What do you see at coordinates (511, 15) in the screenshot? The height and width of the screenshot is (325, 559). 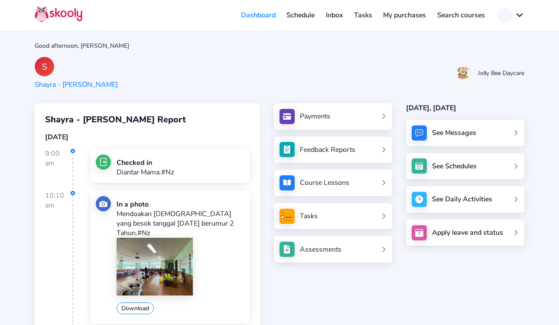 I see `button: chevron down outline` at bounding box center [511, 15].